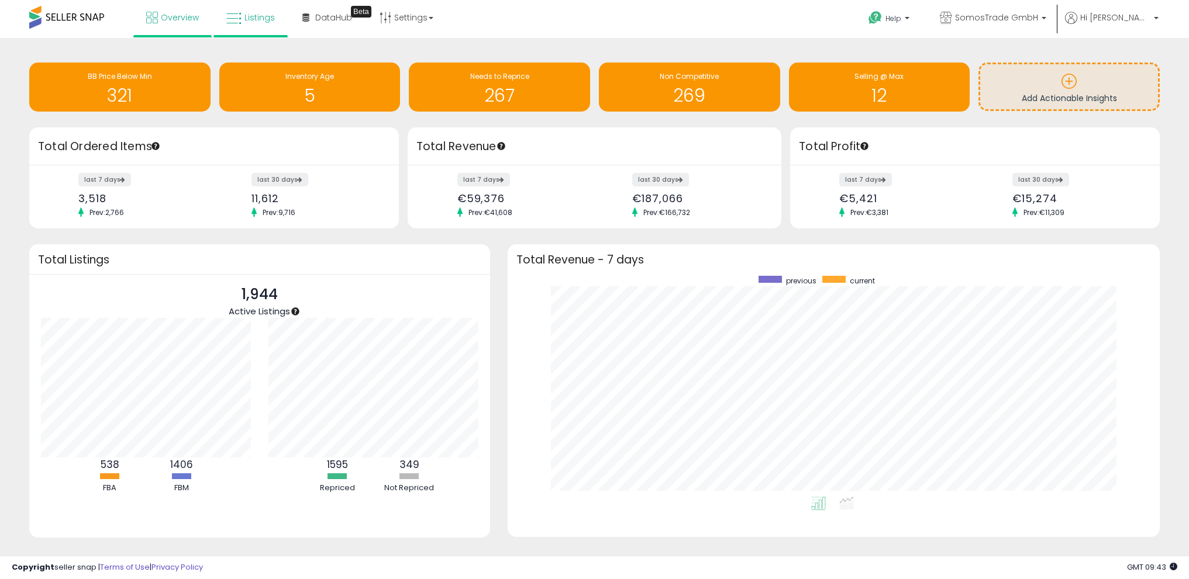  I want to click on div: 11,612, so click(315, 198).